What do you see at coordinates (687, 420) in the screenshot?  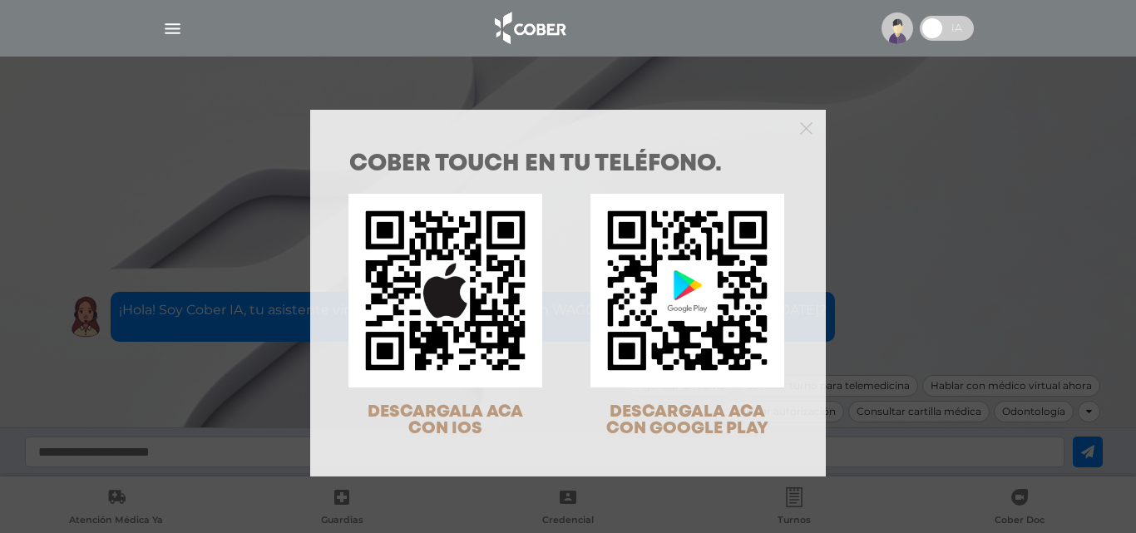 I see `span: DESCARGALA ACA CON GOOGLE PLAY` at bounding box center [687, 420].